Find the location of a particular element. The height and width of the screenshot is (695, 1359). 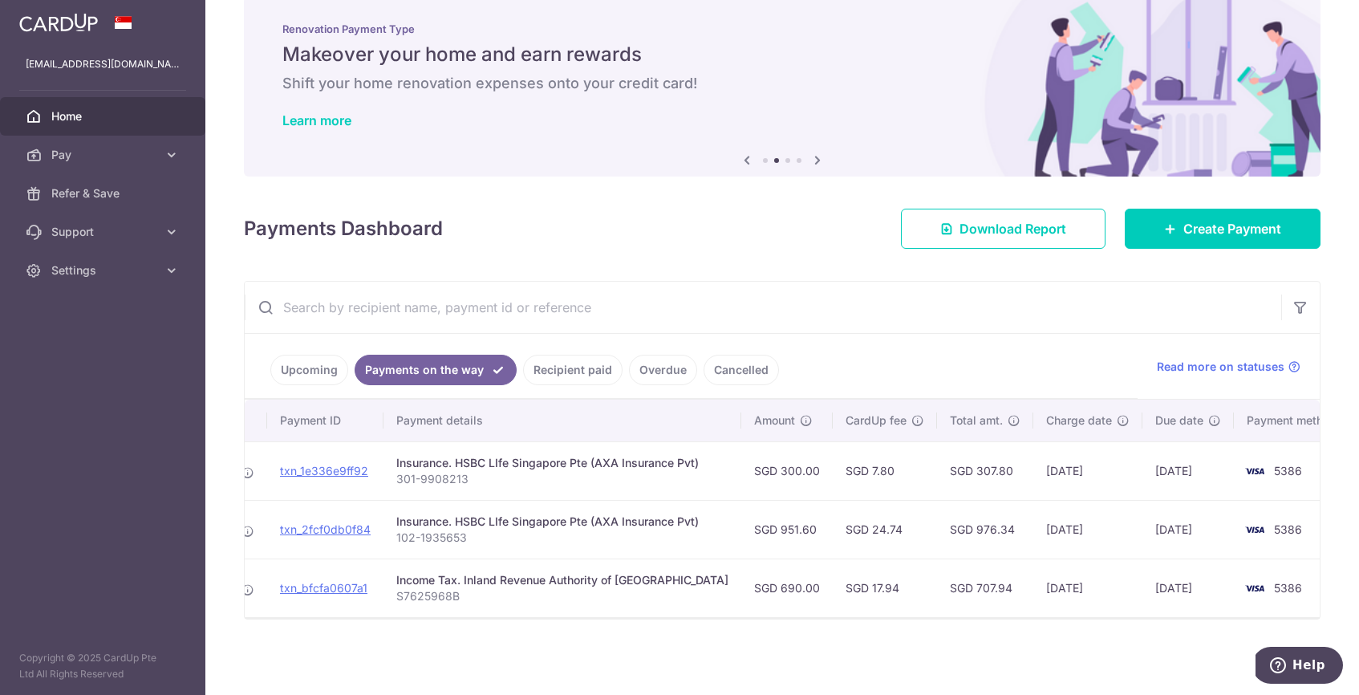

a: Create Payment is located at coordinates (1223, 229).